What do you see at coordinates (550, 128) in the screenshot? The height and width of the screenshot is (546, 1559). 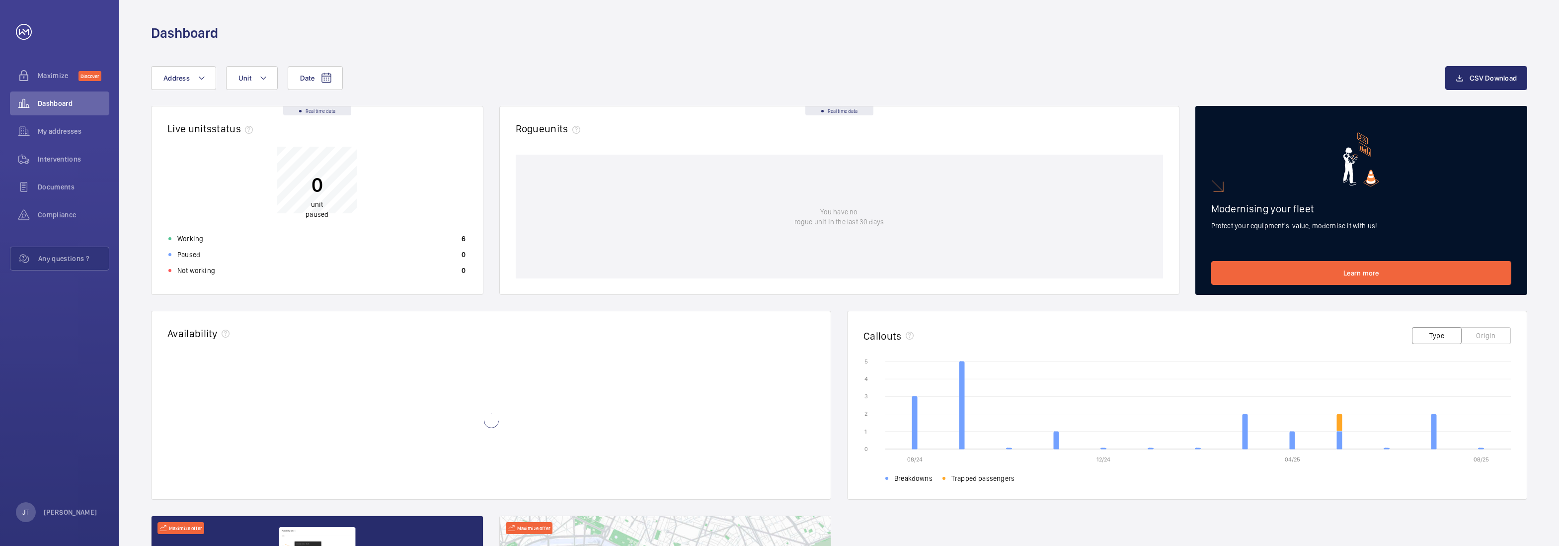 I see `h2: Rogue` at bounding box center [550, 128].